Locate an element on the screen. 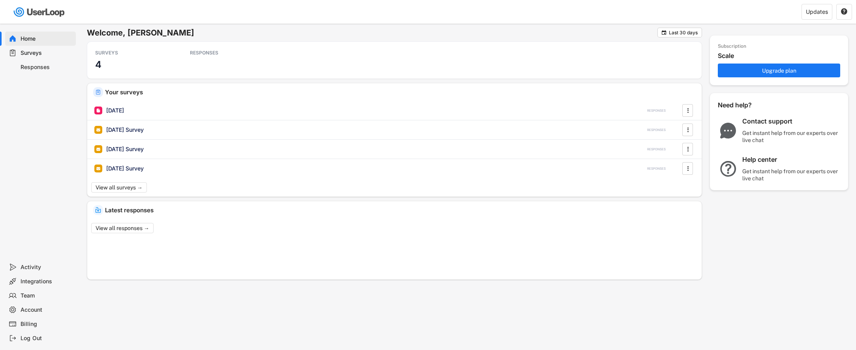  div: Your surveys is located at coordinates (400, 92).